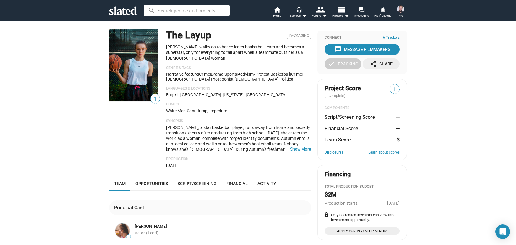  What do you see at coordinates (287, 79) in the screenshot?
I see `span: political` at bounding box center [287, 79].